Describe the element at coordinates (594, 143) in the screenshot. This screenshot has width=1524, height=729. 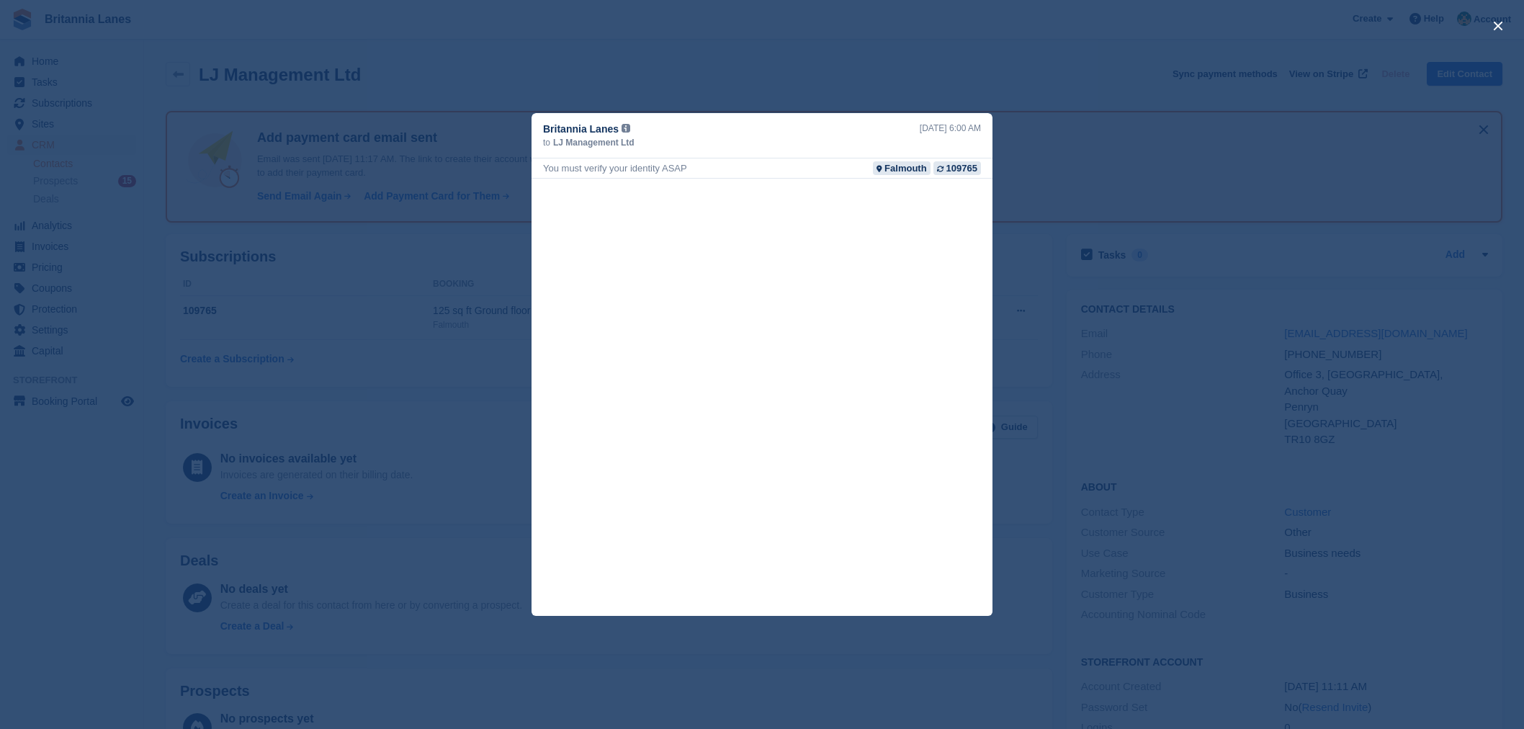
I see `span: LJ Management Ltd` at that location.